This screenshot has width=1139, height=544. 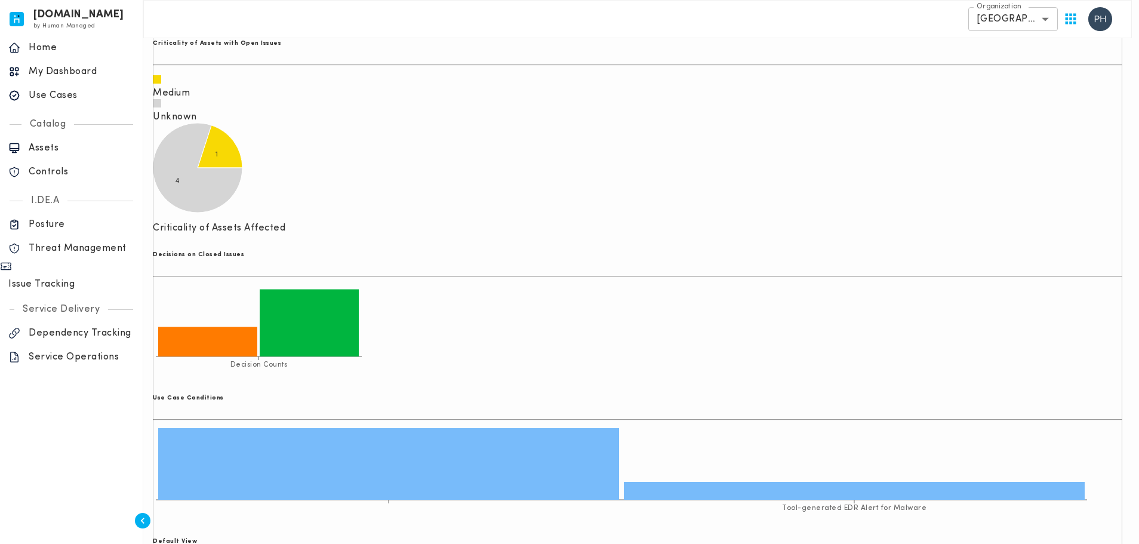 What do you see at coordinates (999, 7) in the screenshot?
I see `label: Organization` at bounding box center [999, 7].